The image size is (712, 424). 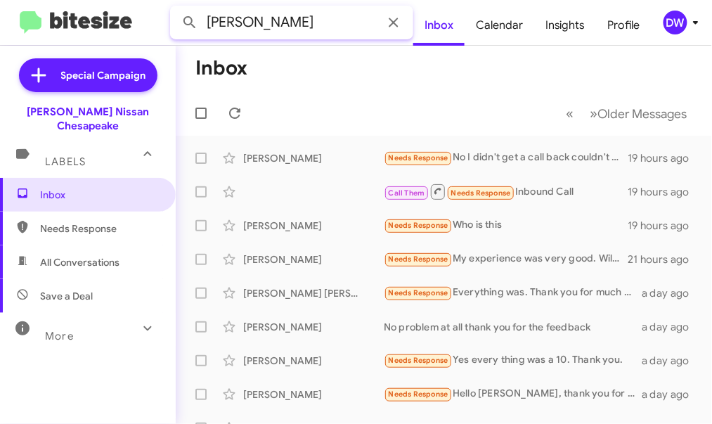 What do you see at coordinates (626, 113) in the screenshot?
I see `nav: Page navigation example` at bounding box center [626, 113].